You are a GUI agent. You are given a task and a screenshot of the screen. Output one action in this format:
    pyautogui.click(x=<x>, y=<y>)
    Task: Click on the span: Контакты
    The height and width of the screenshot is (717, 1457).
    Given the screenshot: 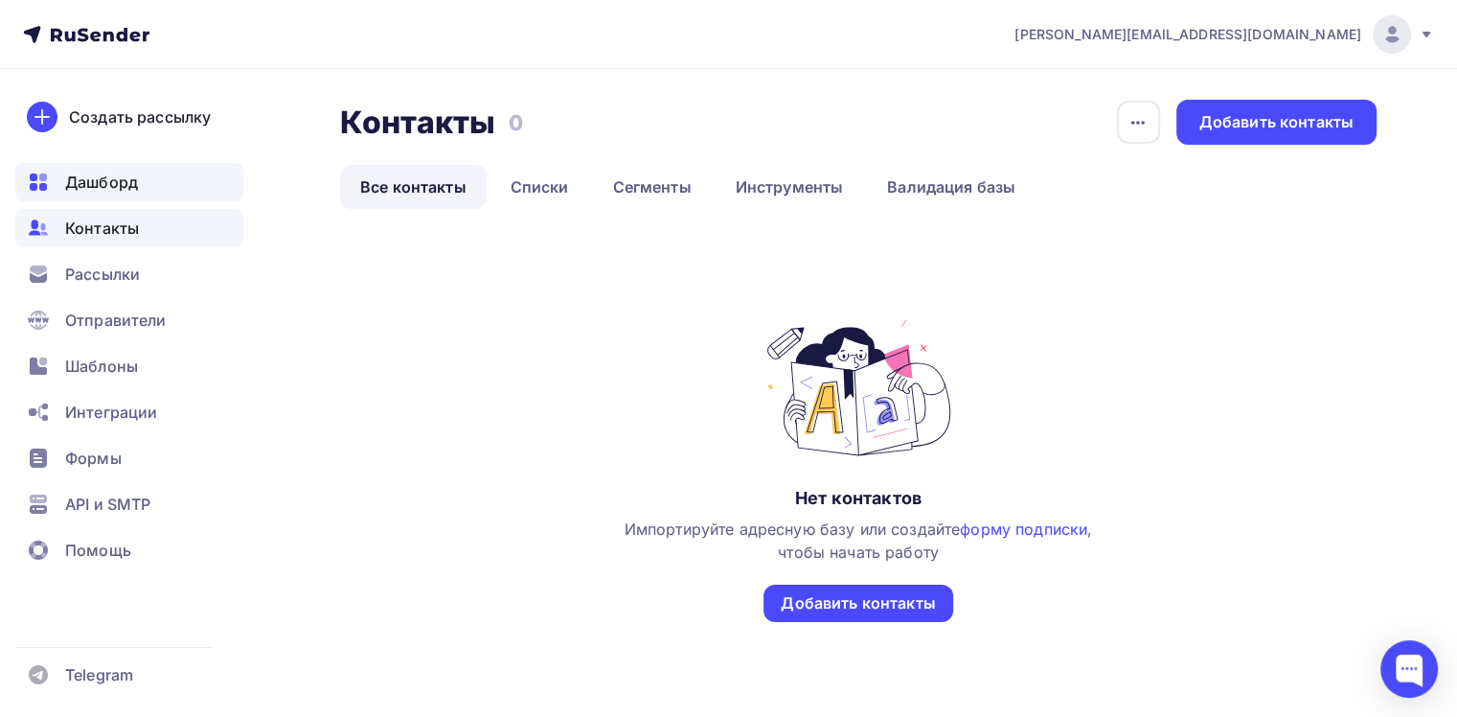 What is the action you would take?
    pyautogui.click(x=102, y=228)
    